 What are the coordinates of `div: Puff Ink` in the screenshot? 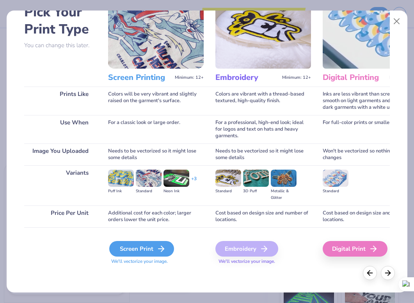 It's located at (121, 191).